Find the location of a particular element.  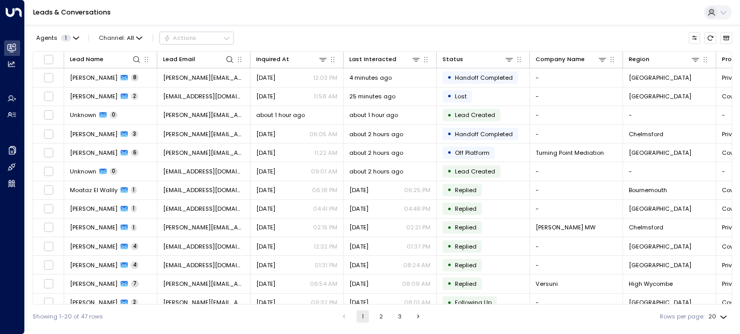

label: Rows per page: is located at coordinates (682, 316).